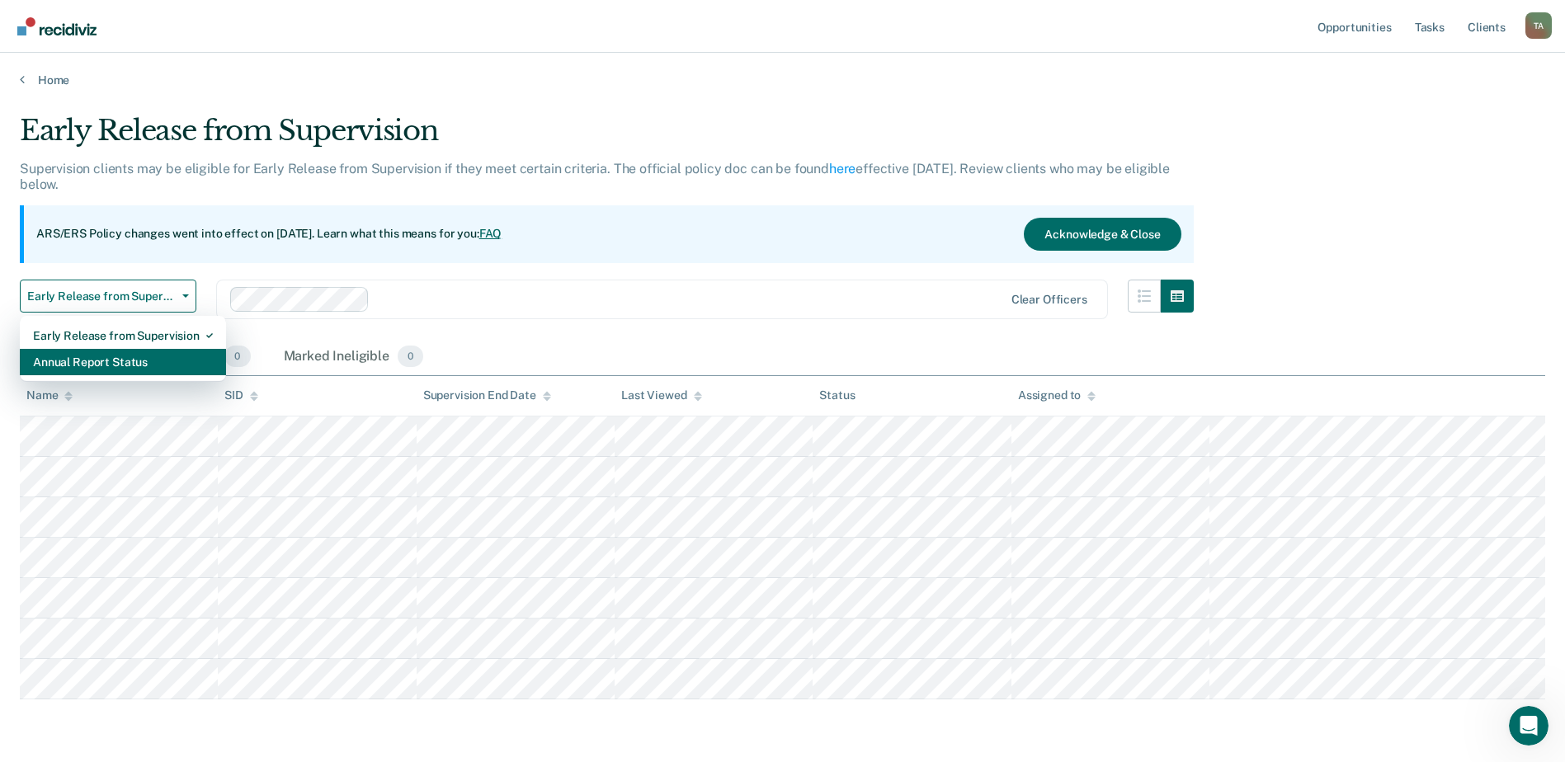 This screenshot has width=1565, height=762. I want to click on button: Profile dropdown button, so click(1539, 26).